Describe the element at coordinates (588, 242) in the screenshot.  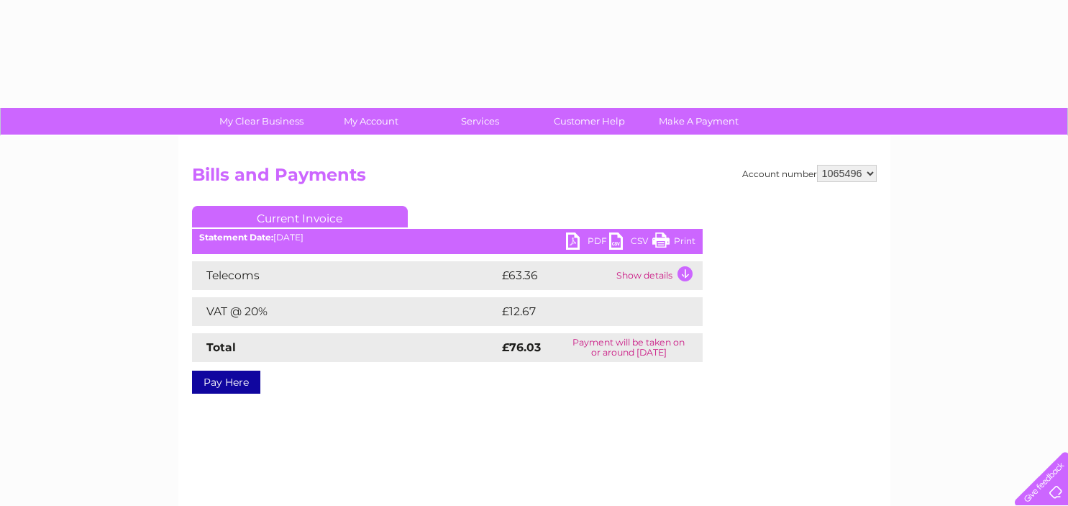
I see `a: PDF` at that location.